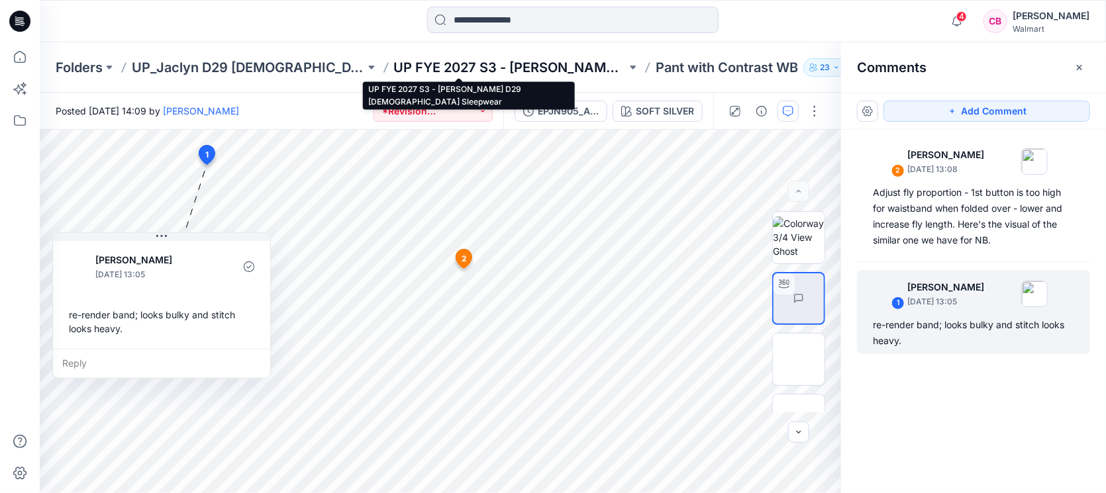 The width and height of the screenshot is (1106, 493). What do you see at coordinates (665, 111) in the screenshot?
I see `div: SOFT SILVER` at bounding box center [665, 111].